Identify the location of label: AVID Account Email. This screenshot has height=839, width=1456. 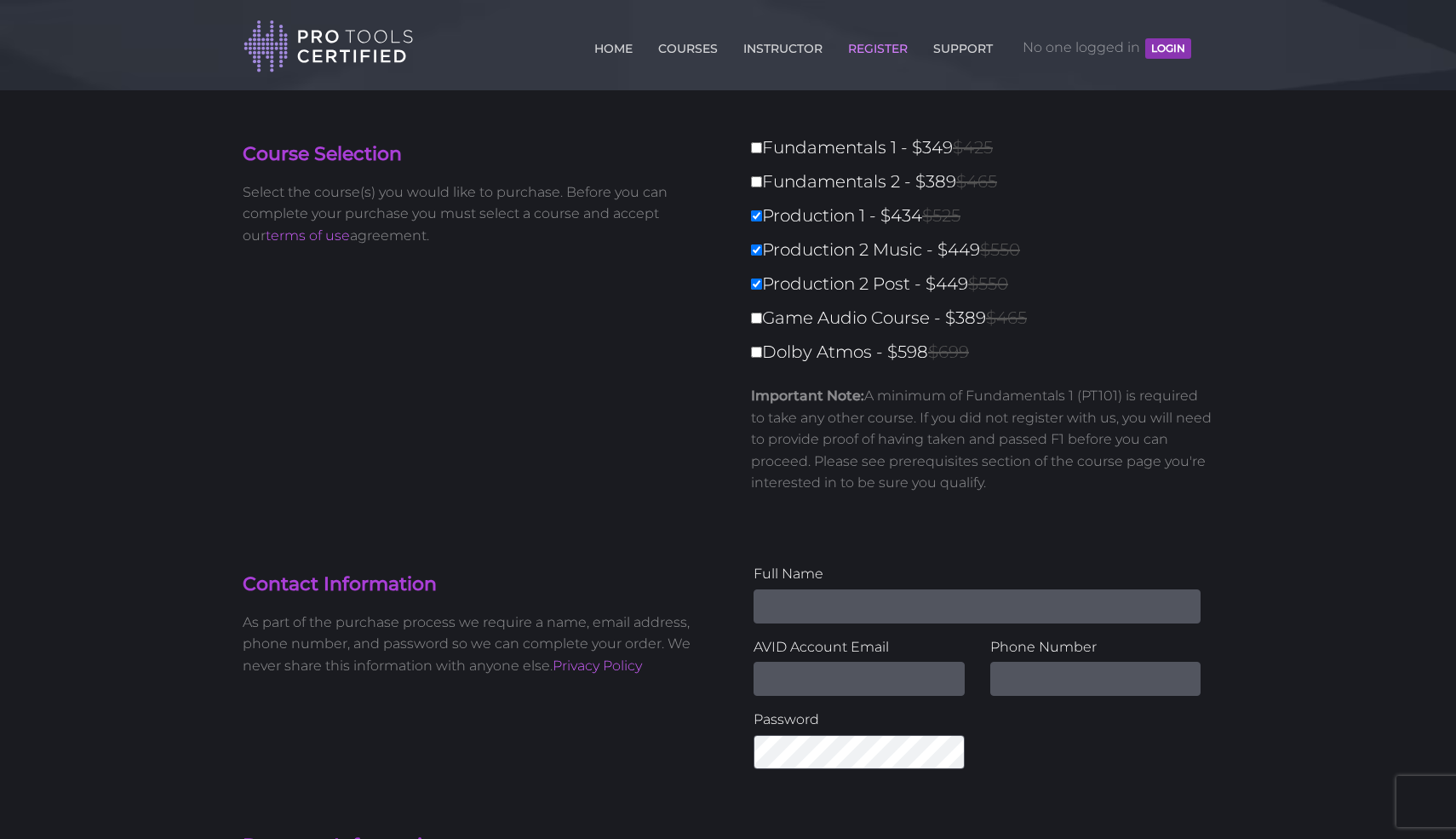
(860, 648).